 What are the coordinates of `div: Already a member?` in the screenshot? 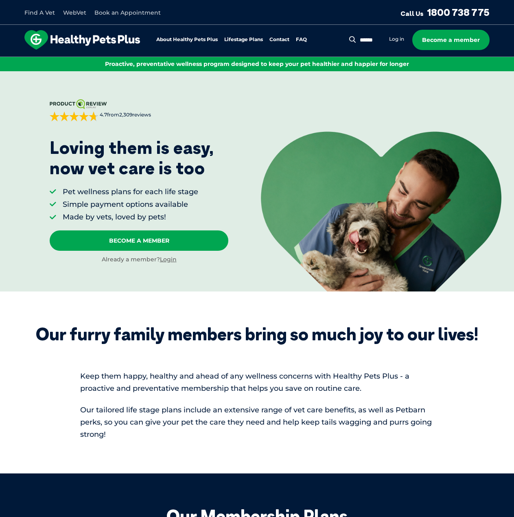 It's located at (139, 260).